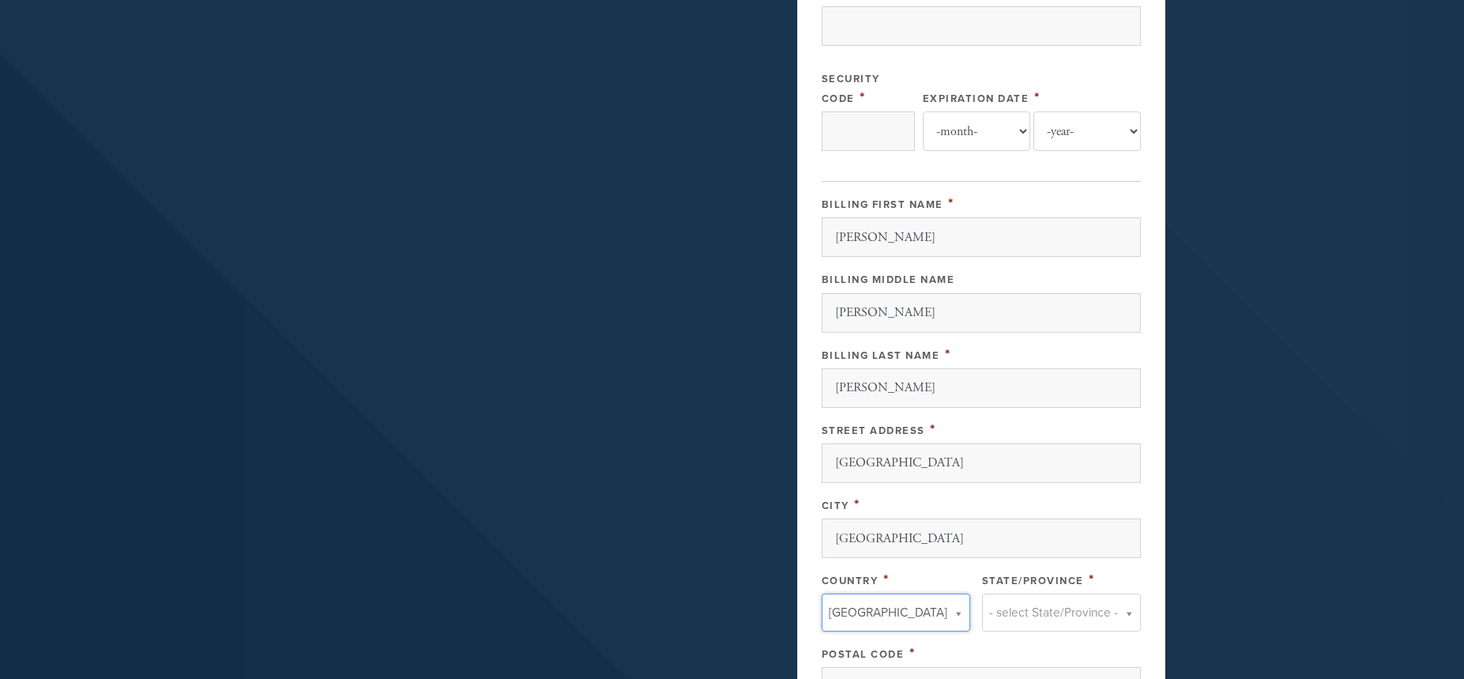 The width and height of the screenshot is (1464, 679). I want to click on select: Expiration Date year, so click(1087, 131).